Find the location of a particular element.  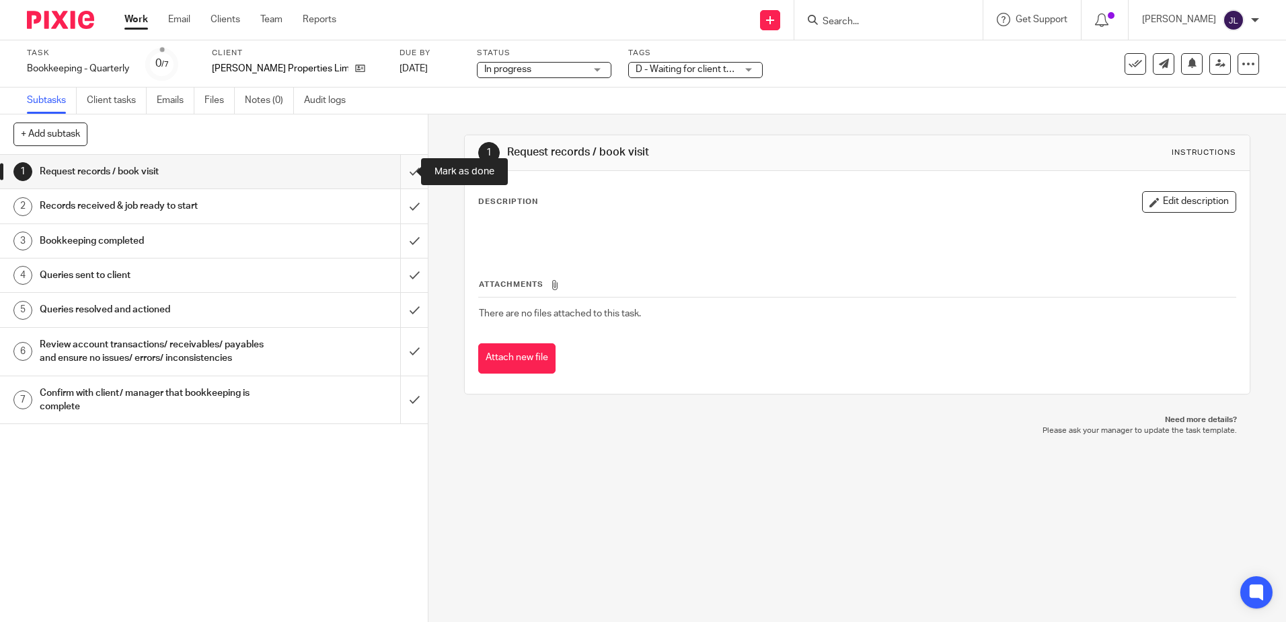

h1: Records received & job ready to start is located at coordinates (155, 206).